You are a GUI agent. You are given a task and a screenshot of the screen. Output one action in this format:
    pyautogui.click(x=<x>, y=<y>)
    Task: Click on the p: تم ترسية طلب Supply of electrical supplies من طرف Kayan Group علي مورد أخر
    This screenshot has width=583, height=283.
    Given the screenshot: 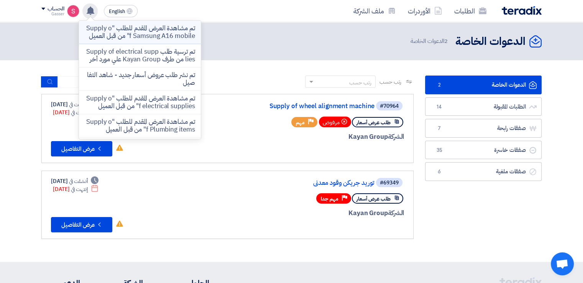 What is the action you would take?
    pyautogui.click(x=140, y=56)
    